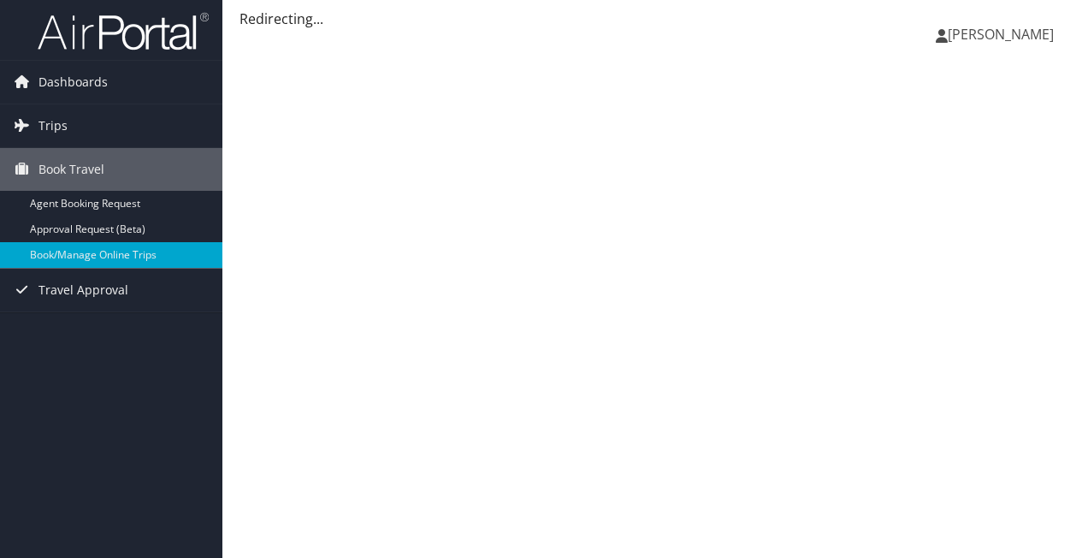 This screenshot has height=558, width=1088. Describe the element at coordinates (71, 169) in the screenshot. I see `span: Book Travel` at that location.